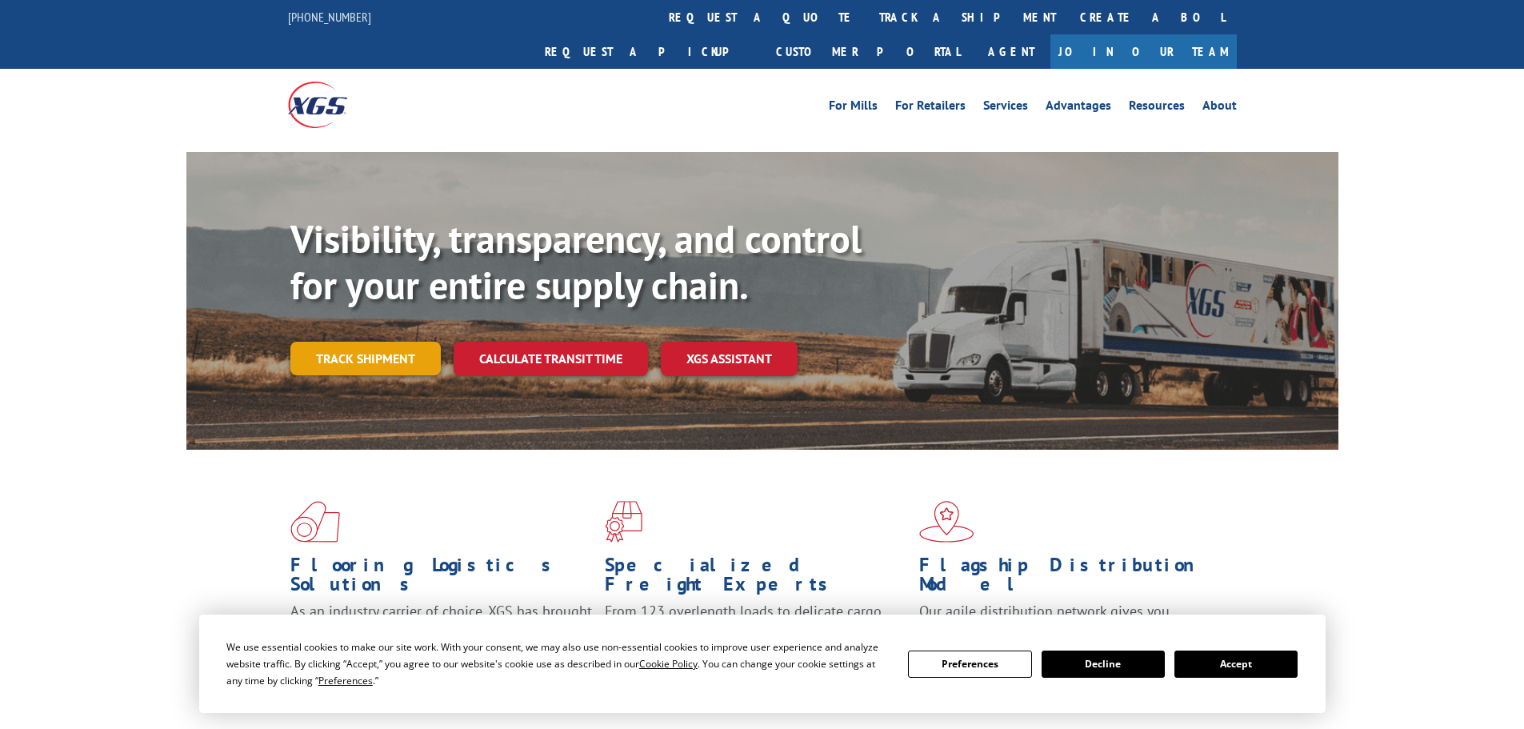  Describe the element at coordinates (1006, 108) in the screenshot. I see `a: Services` at that location.